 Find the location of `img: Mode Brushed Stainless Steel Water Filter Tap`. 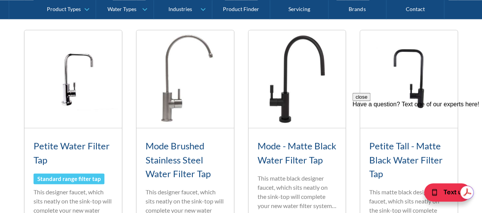

img: Mode Brushed Stainless Steel Water Filter Tap is located at coordinates (185, 79).